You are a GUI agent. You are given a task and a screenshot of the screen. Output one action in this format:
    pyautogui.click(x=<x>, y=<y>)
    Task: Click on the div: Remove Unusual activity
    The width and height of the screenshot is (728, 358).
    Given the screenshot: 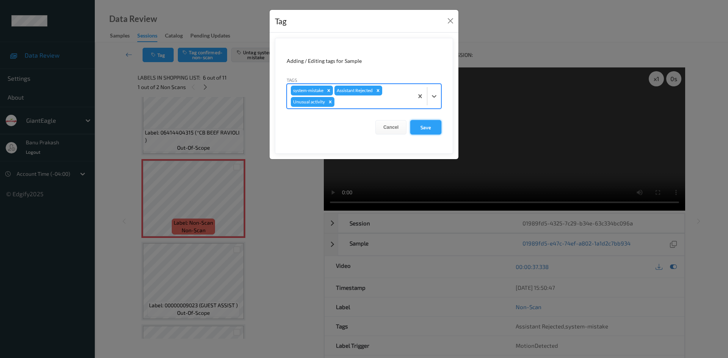 What is the action you would take?
    pyautogui.click(x=330, y=102)
    